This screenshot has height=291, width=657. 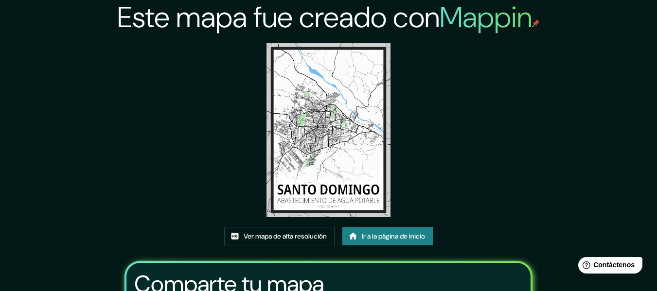 What do you see at coordinates (328, 130) in the screenshot?
I see `img: created-map` at bounding box center [328, 130].